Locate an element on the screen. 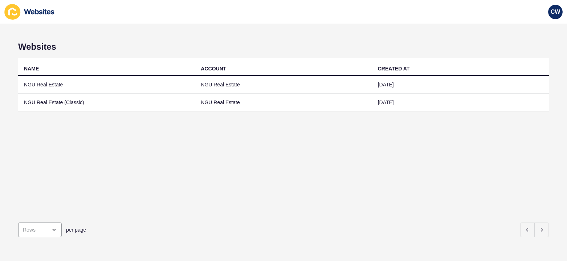  div: NAME is located at coordinates (31, 69).